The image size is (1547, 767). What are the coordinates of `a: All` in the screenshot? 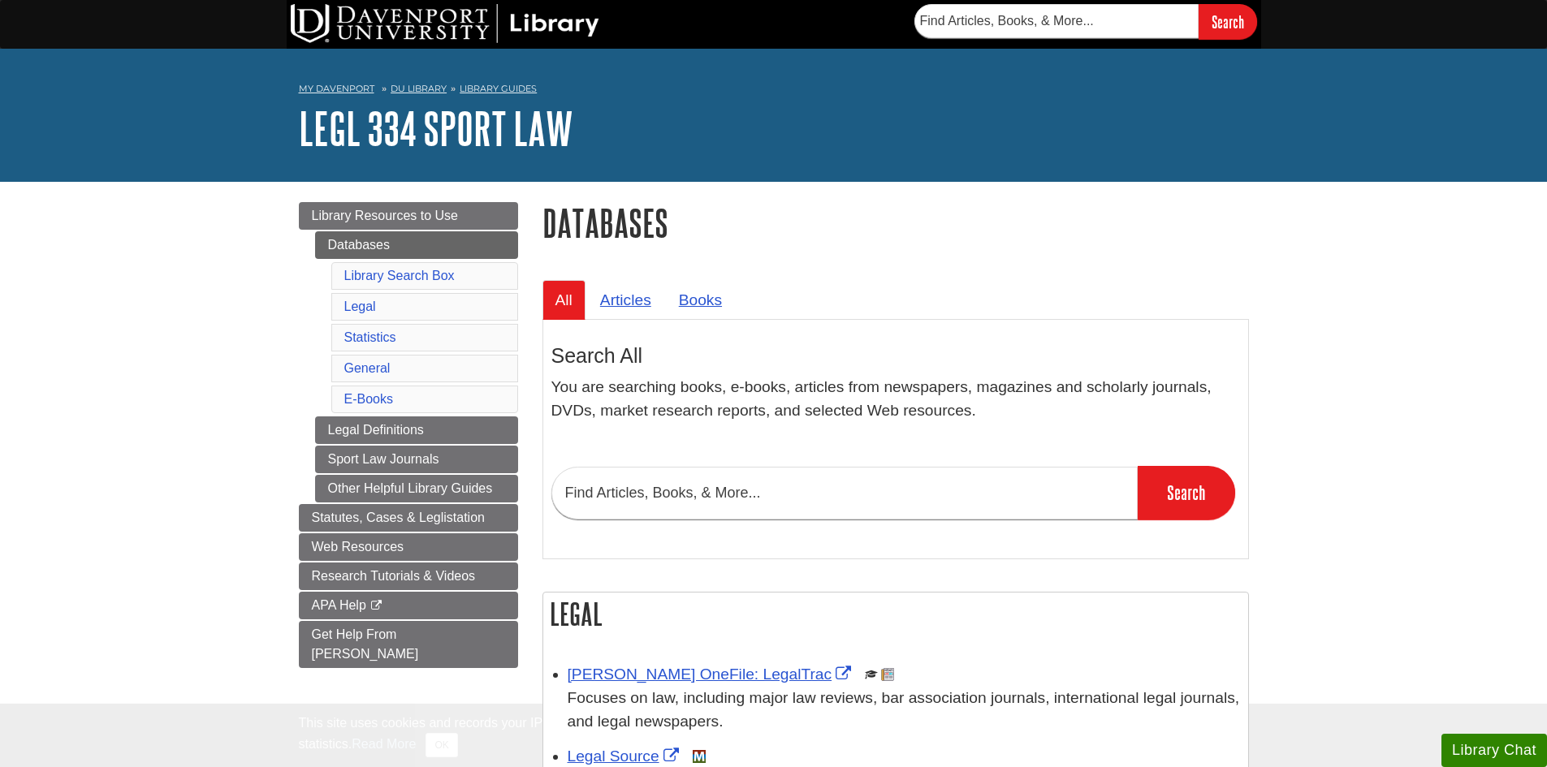 It's located at (563, 300).